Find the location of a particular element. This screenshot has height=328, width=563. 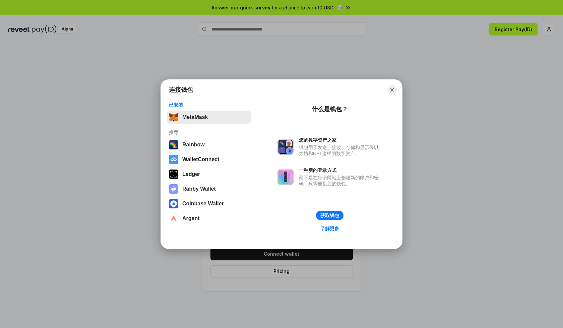

div: Coinbase Wallet is located at coordinates (203, 204).